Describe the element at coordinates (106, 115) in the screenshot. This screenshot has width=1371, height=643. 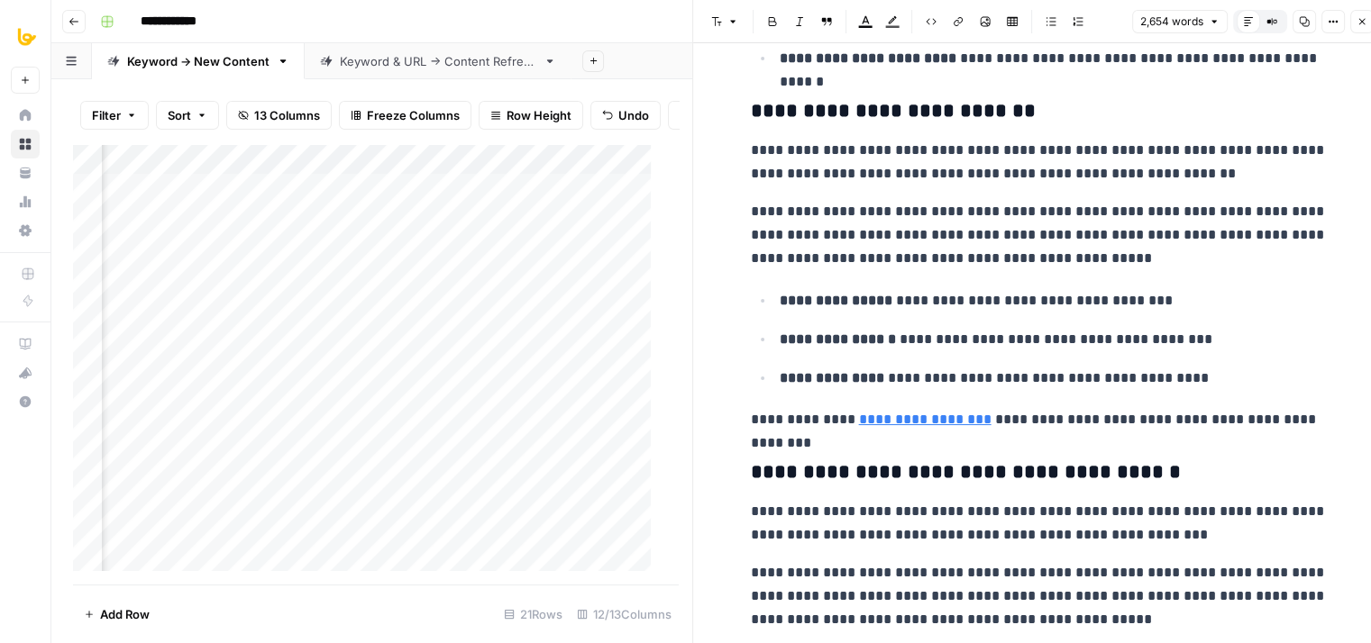
I see `span: Filter` at that location.